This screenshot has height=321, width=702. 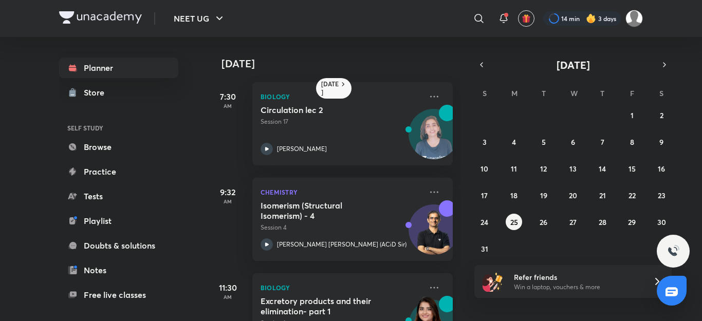 What do you see at coordinates (228, 288) in the screenshot?
I see `h5: 11:30` at bounding box center [228, 288].